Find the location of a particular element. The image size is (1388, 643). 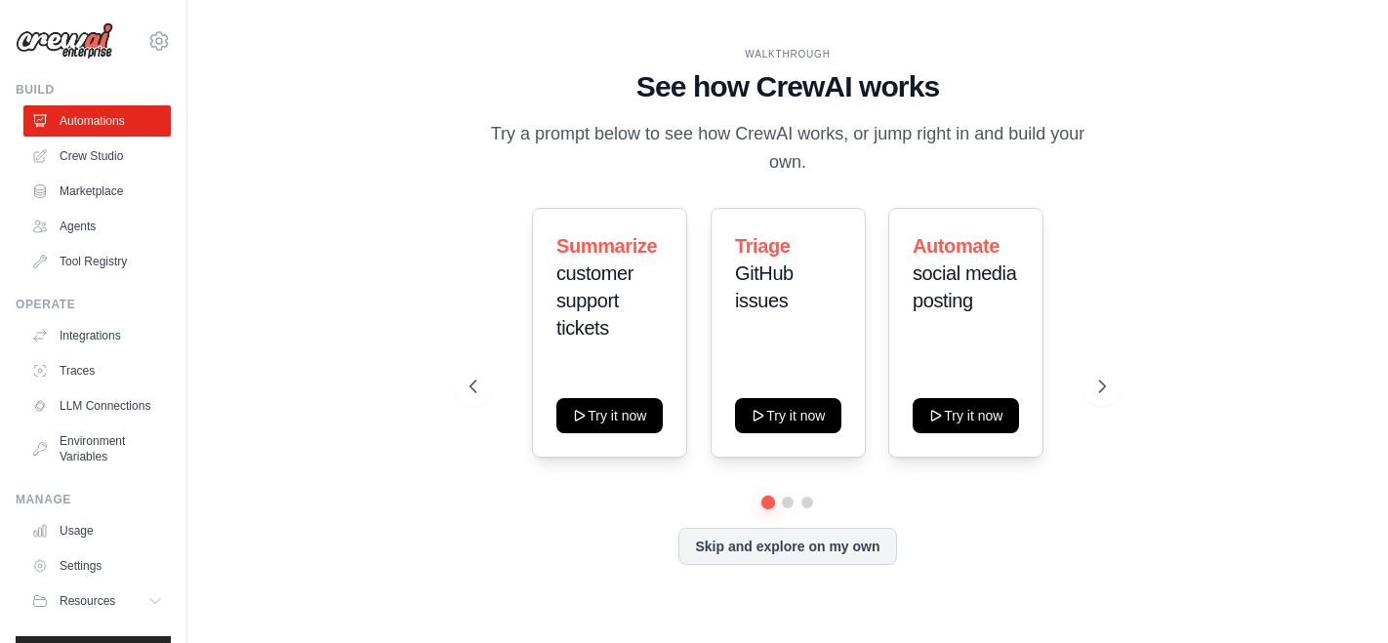

h1: See how CrewAI works is located at coordinates (788, 87).